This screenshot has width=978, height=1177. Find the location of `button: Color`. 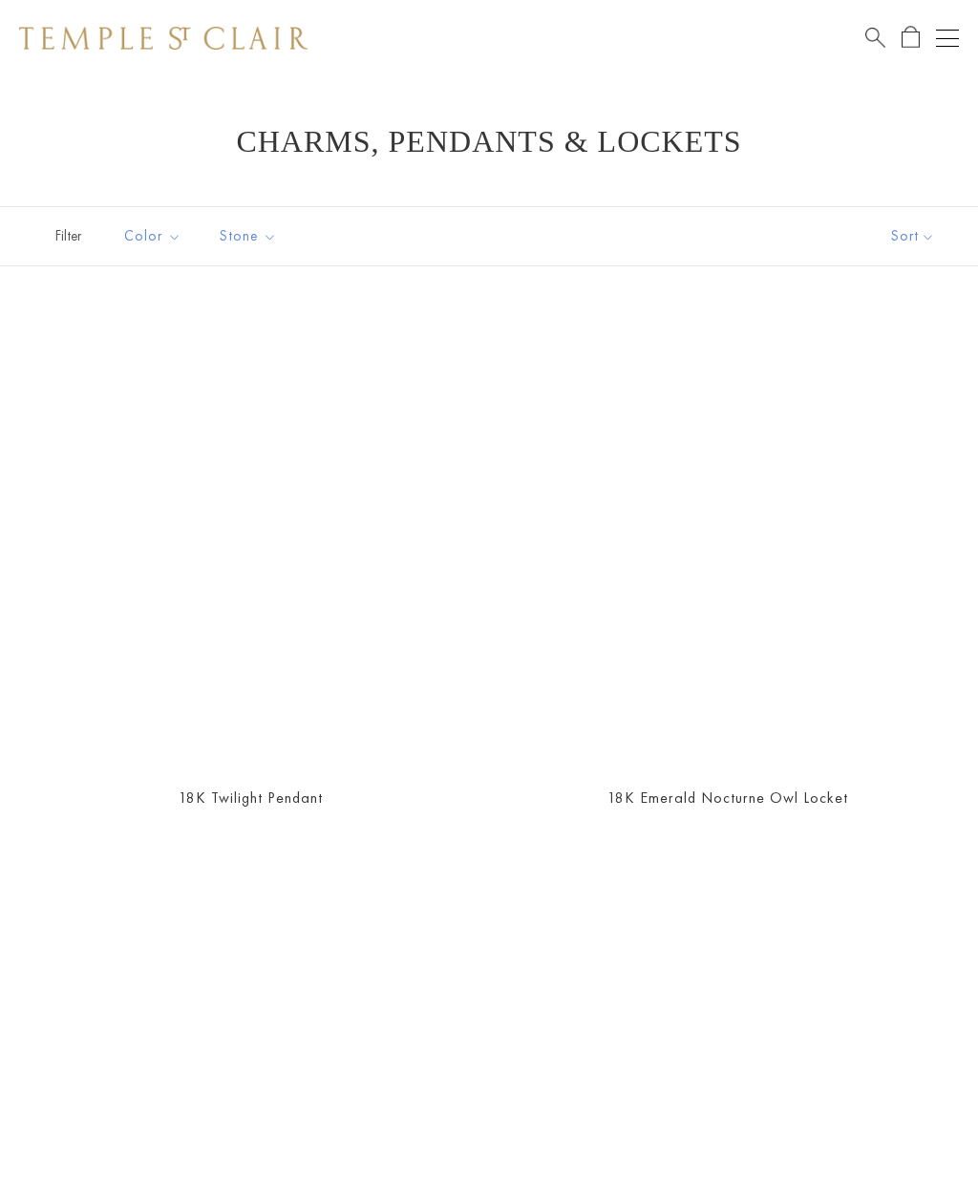

button: Color is located at coordinates (153, 236).